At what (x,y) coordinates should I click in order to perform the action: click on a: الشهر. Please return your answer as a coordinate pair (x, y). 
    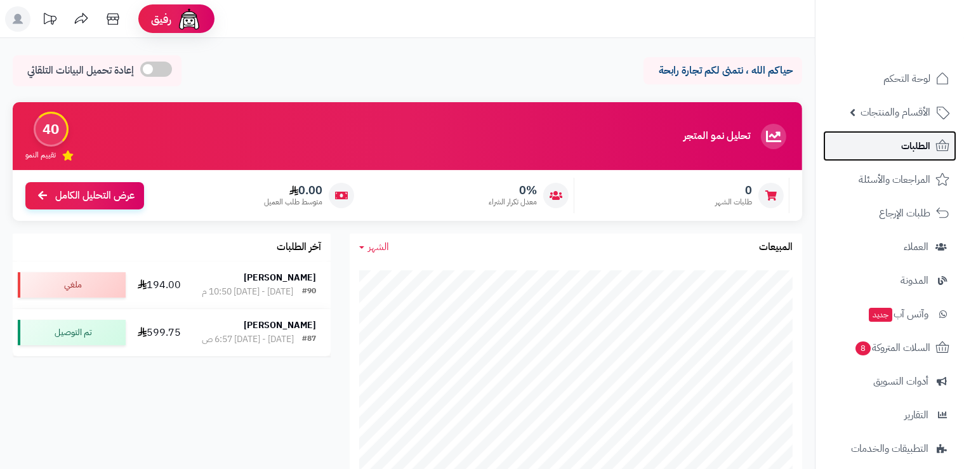
    Looking at the image, I should click on (374, 247).